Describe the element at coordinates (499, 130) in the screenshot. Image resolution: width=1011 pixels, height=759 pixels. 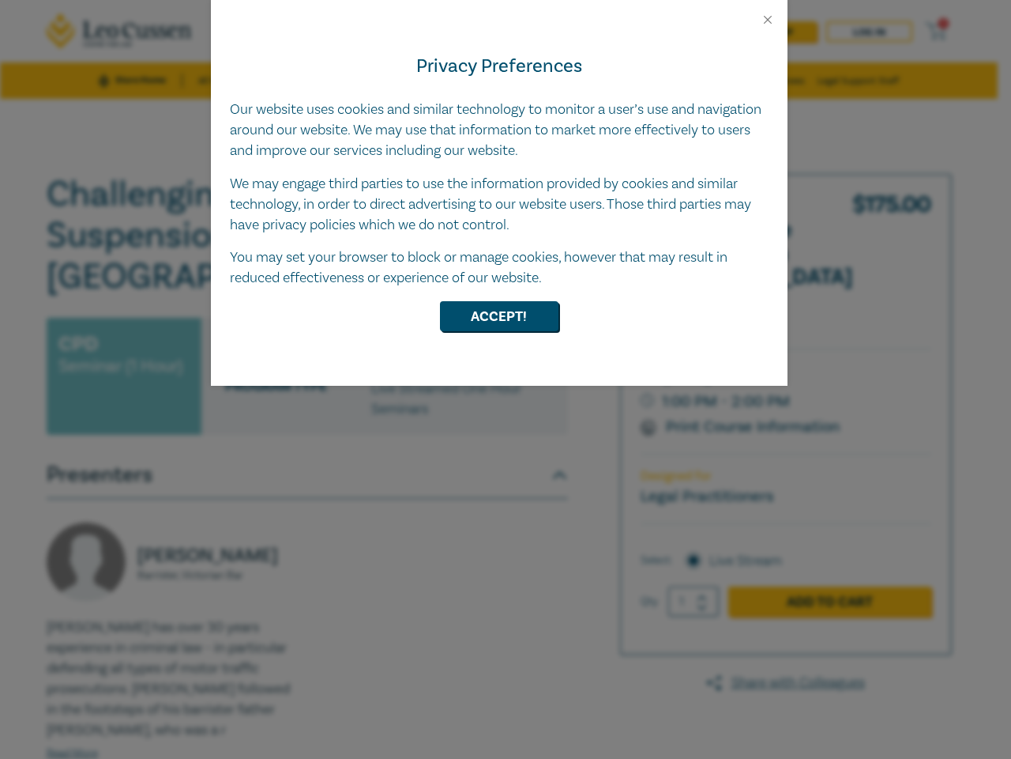
I see `p: Our website uses cookies and similar technology to monitor a user’s use and navigation around our...` at that location.